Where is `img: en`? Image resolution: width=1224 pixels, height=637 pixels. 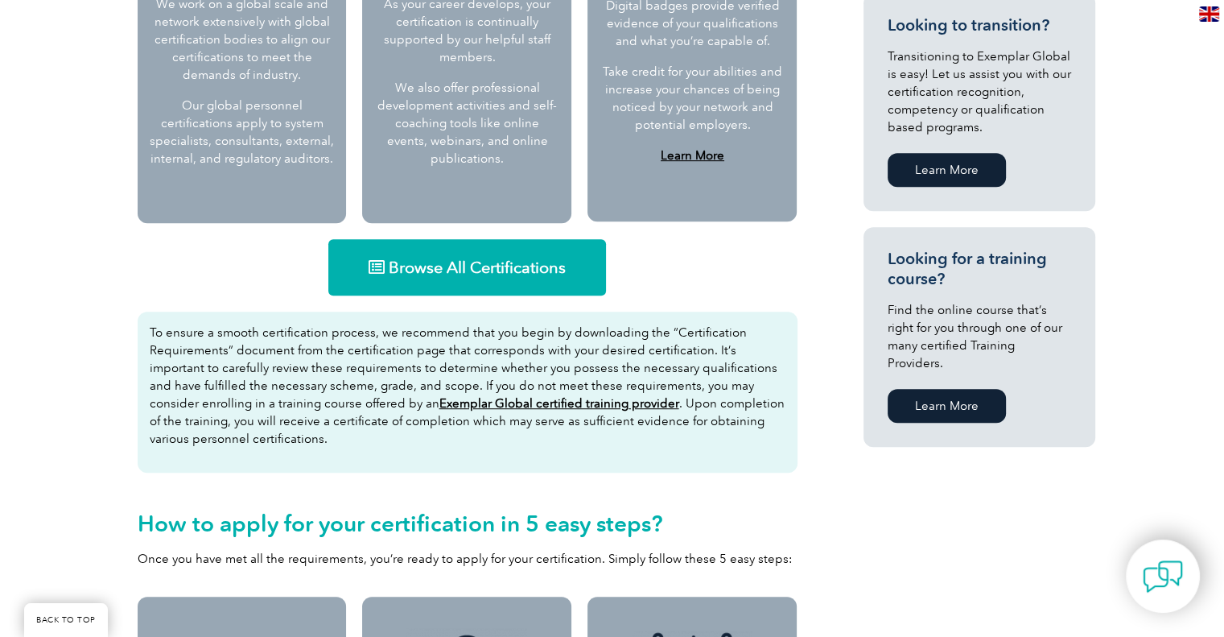 img: en is located at coordinates (1209, 14).